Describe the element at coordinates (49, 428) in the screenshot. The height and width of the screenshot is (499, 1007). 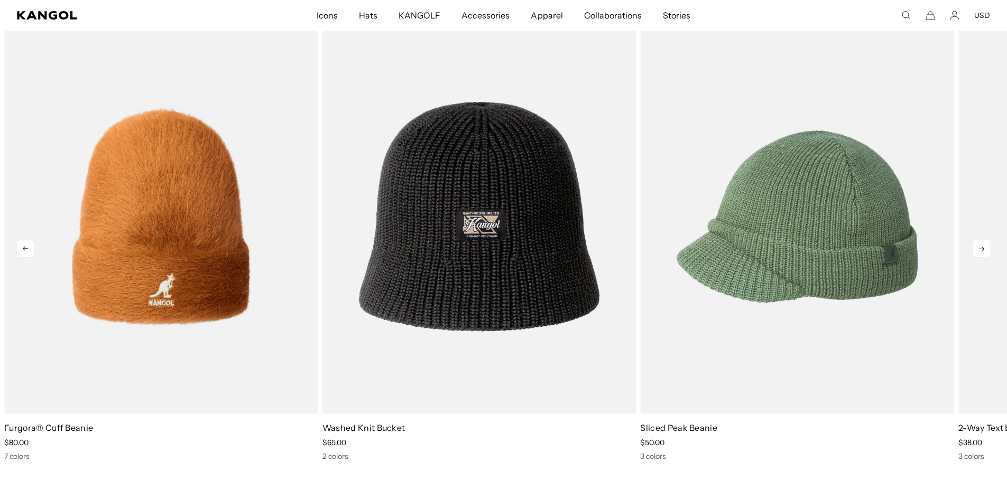
I see `a: Furgora® Cuff Beanie` at that location.